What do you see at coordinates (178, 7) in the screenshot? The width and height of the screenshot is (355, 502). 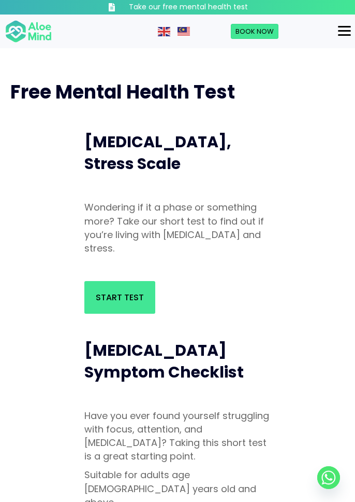 I see `a: Take our free mental health test` at bounding box center [178, 7].